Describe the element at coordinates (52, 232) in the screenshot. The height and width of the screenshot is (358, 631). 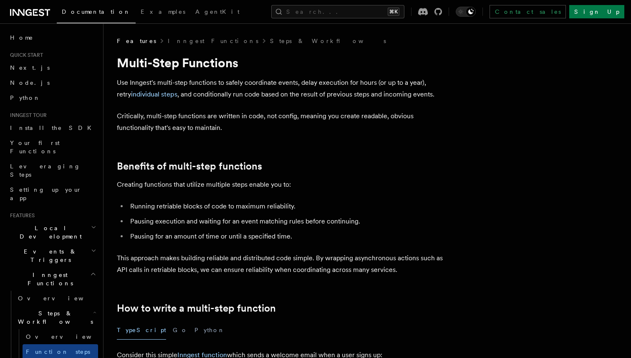
I see `button: Local Development` at that location.